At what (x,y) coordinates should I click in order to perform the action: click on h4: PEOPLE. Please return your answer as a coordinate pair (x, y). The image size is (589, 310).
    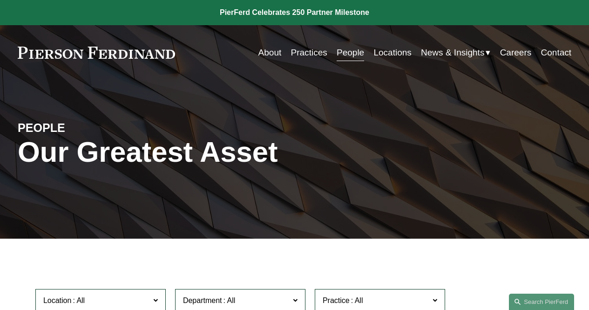
    Looking at the image, I should click on (87, 128).